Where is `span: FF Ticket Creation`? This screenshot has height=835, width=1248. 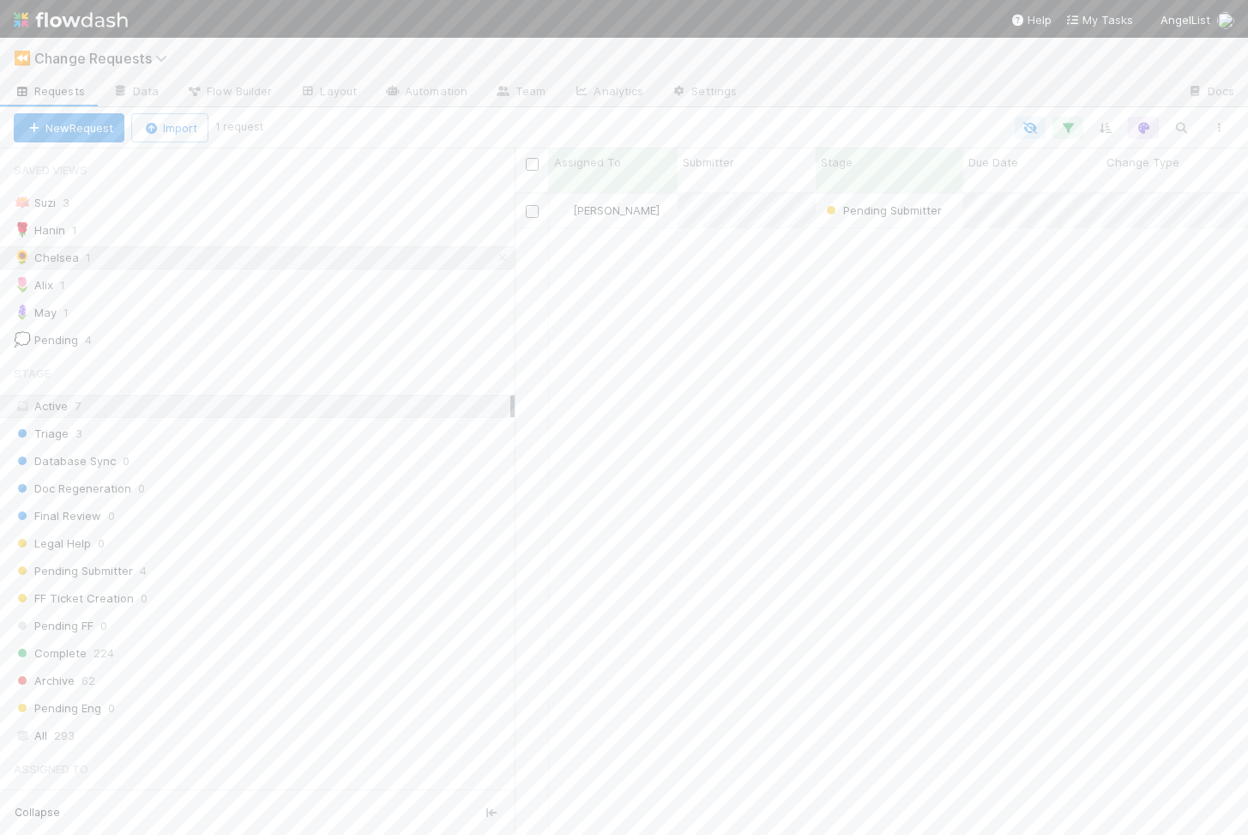
span: FF Ticket Creation is located at coordinates (74, 598).